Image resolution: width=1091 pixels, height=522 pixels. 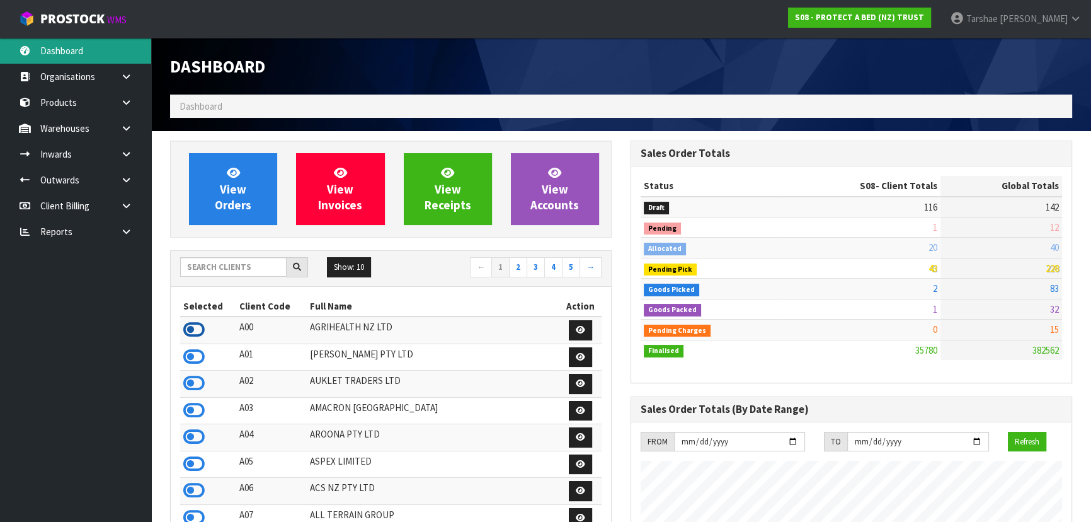 What do you see at coordinates (500, 267) in the screenshot?
I see `a: 1` at bounding box center [500, 267].